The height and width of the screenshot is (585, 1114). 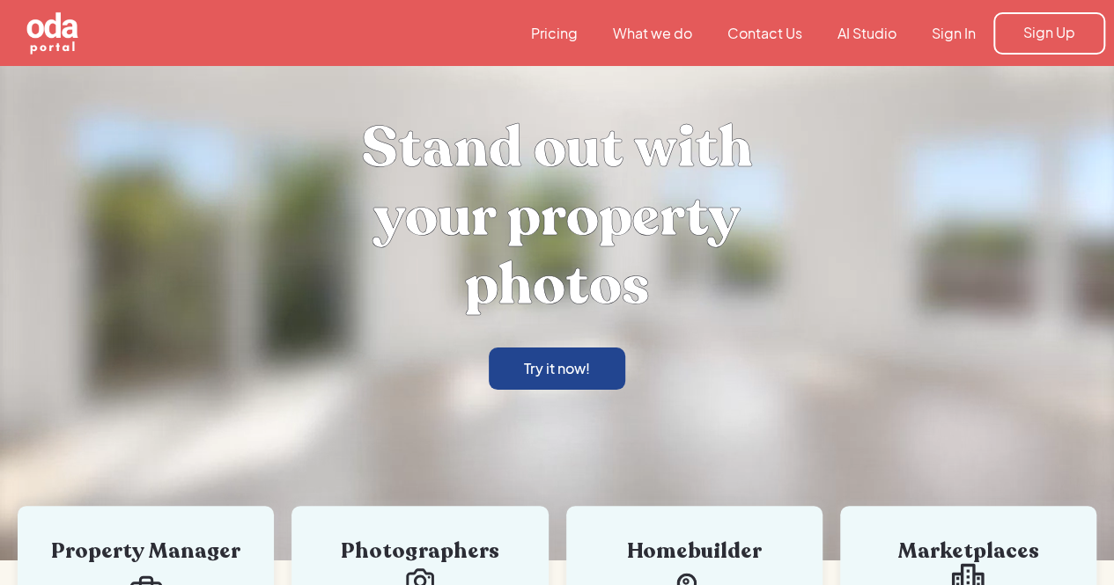 I want to click on div: Sign Up, so click(x=1048, y=33).